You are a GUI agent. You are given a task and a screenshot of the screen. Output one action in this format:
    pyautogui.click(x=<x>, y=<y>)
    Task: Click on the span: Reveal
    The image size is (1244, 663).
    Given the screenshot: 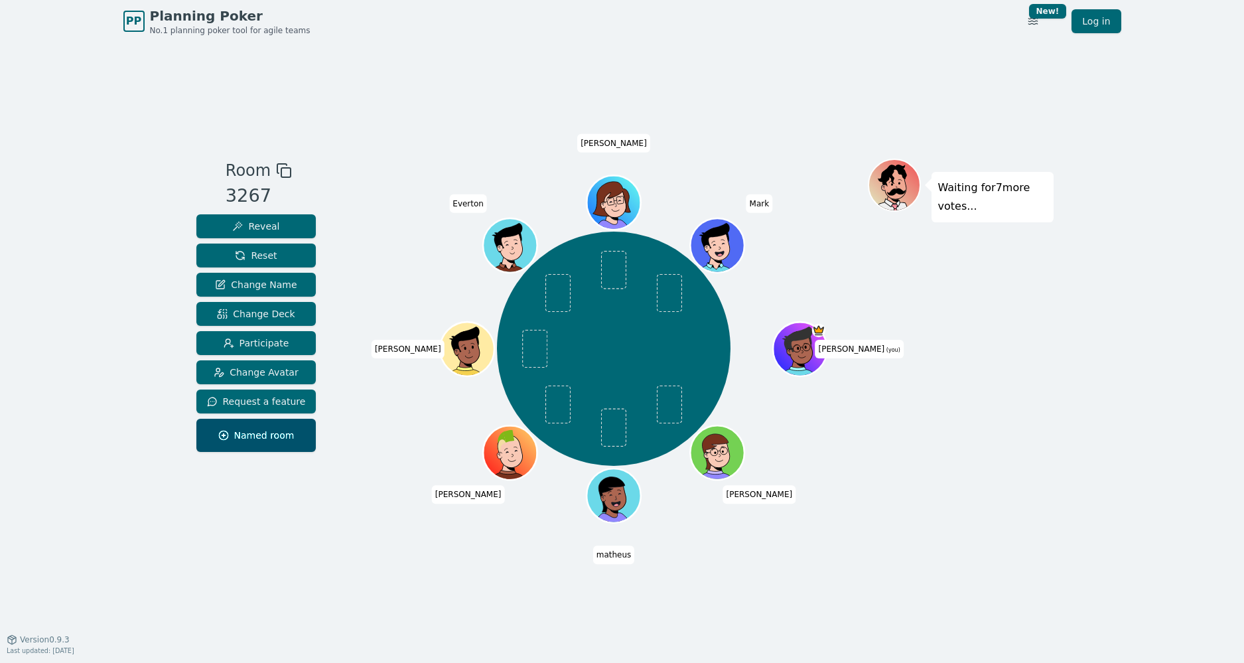 What is the action you would take?
    pyautogui.click(x=255, y=226)
    